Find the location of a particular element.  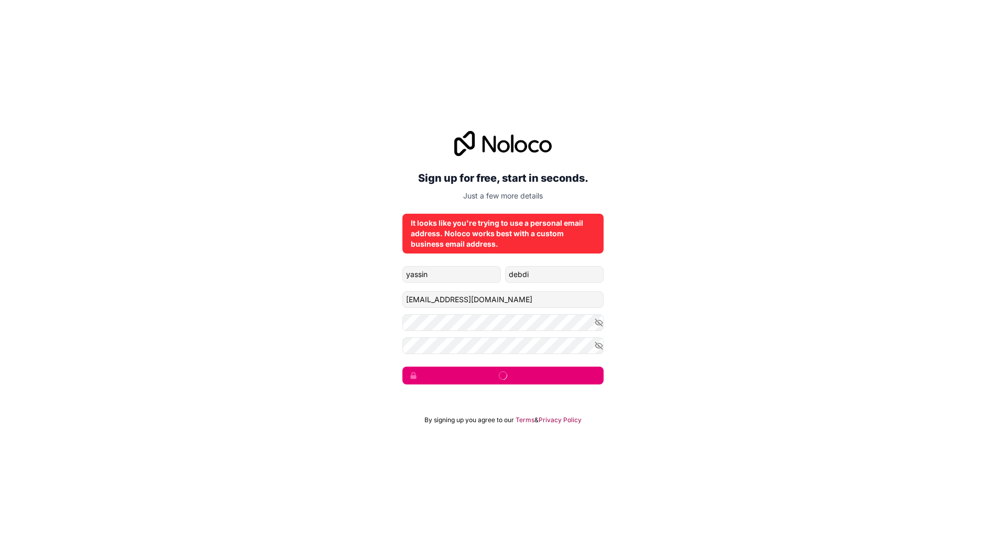

p: Just a few more details is located at coordinates (503, 196).